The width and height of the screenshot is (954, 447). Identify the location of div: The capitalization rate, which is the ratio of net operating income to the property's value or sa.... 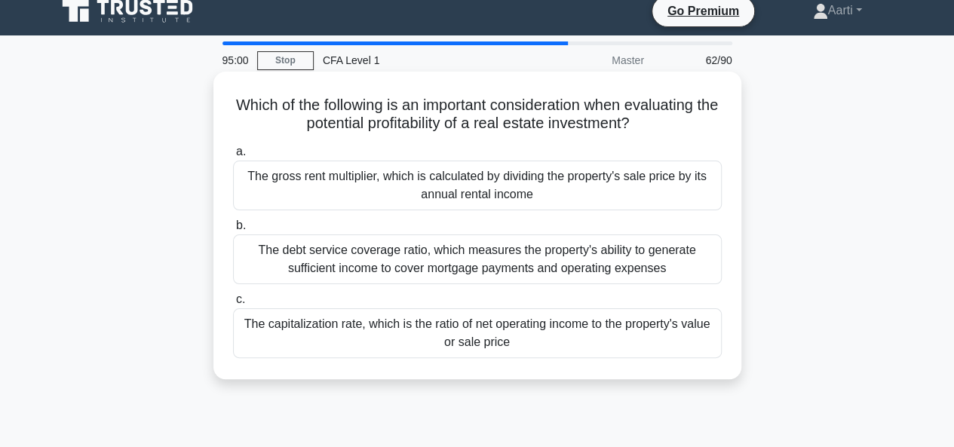
(477, 333).